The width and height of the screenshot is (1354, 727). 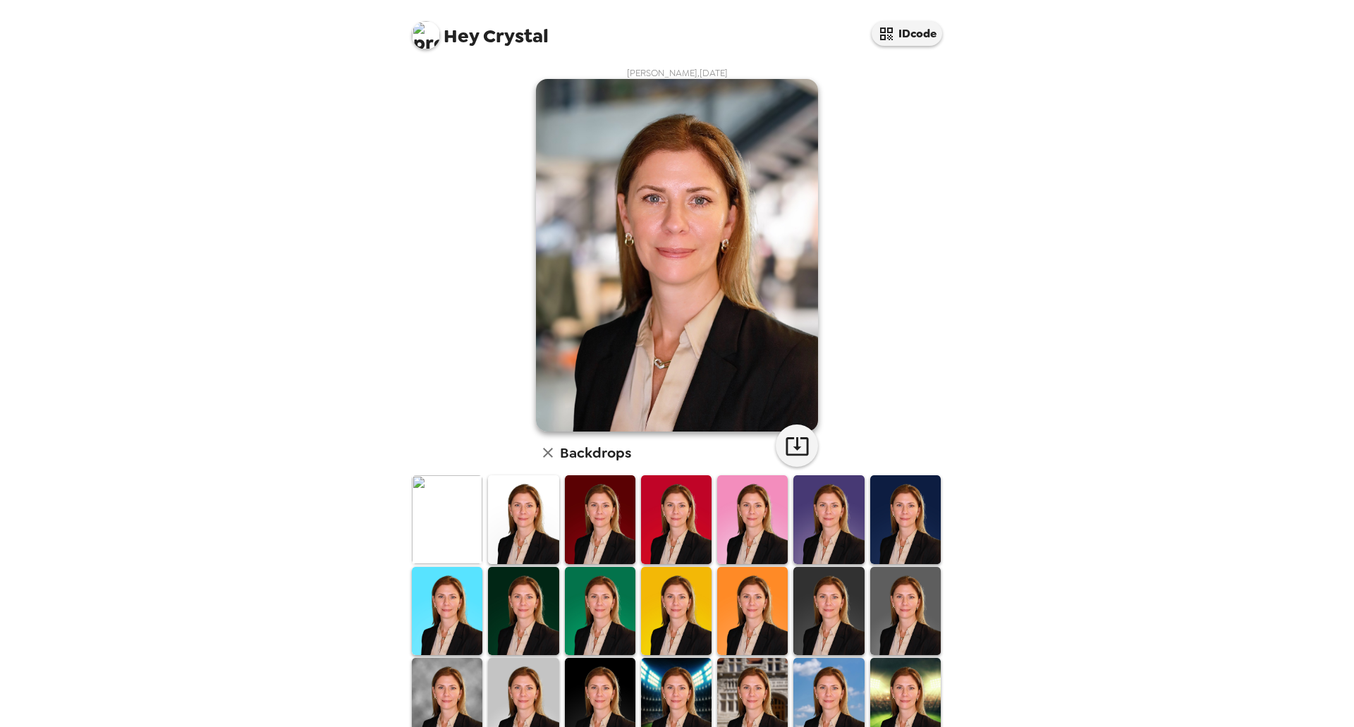 I want to click on img: user, so click(x=677, y=255).